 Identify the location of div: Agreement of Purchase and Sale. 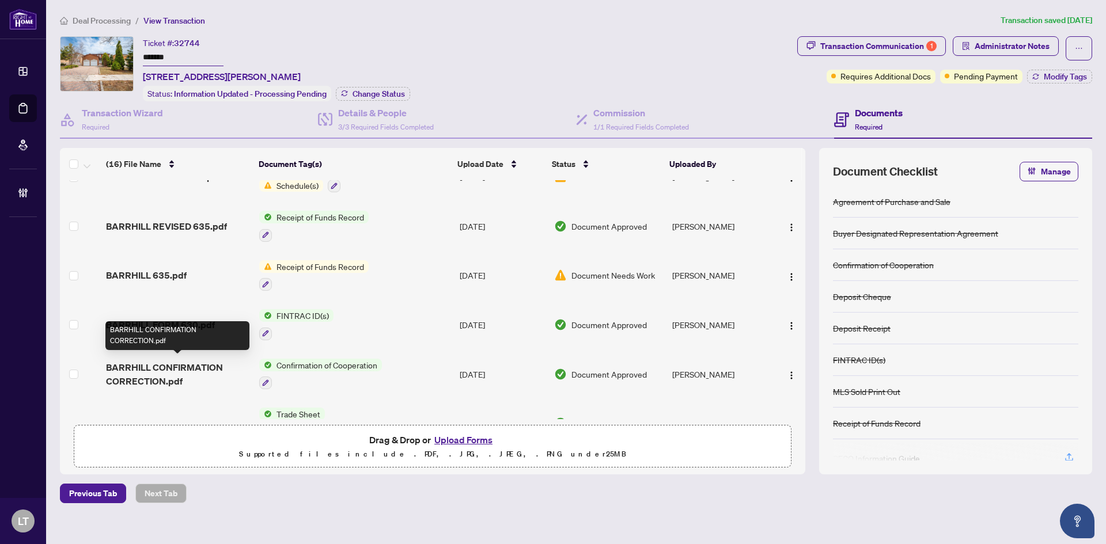
(891, 202).